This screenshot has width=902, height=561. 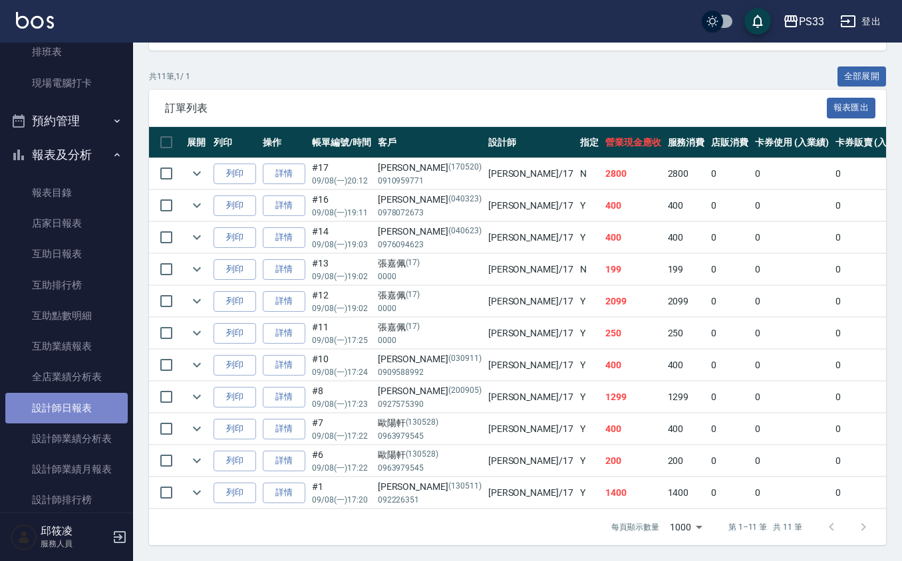 I want to click on a: 設計師排行榜, so click(x=67, y=500).